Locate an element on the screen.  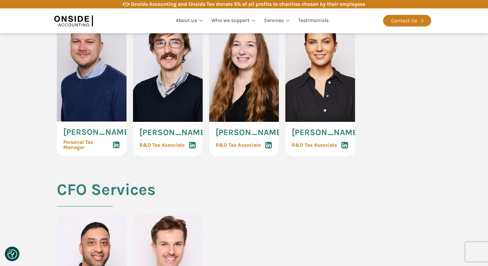
a: Contact Us is located at coordinates (407, 21).